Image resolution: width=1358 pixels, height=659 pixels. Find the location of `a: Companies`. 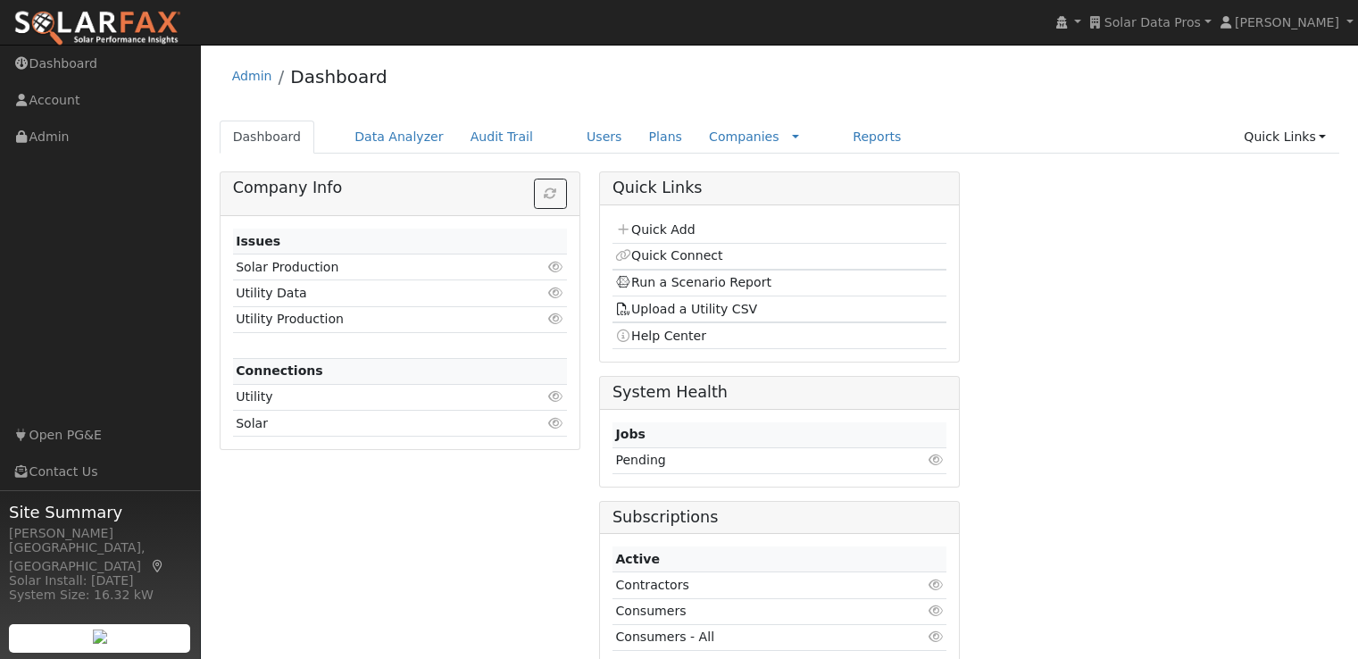

a: Companies is located at coordinates (744, 137).